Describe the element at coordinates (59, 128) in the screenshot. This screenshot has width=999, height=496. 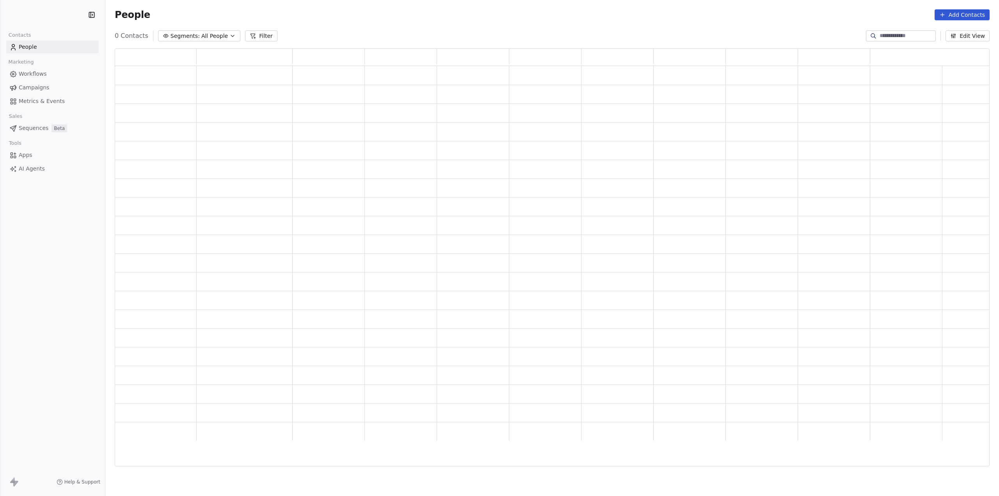
I see `span: Beta` at that location.